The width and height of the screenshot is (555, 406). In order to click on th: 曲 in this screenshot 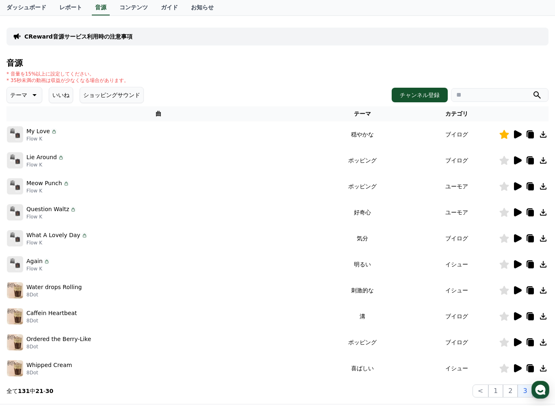, I will do `click(158, 114)`.